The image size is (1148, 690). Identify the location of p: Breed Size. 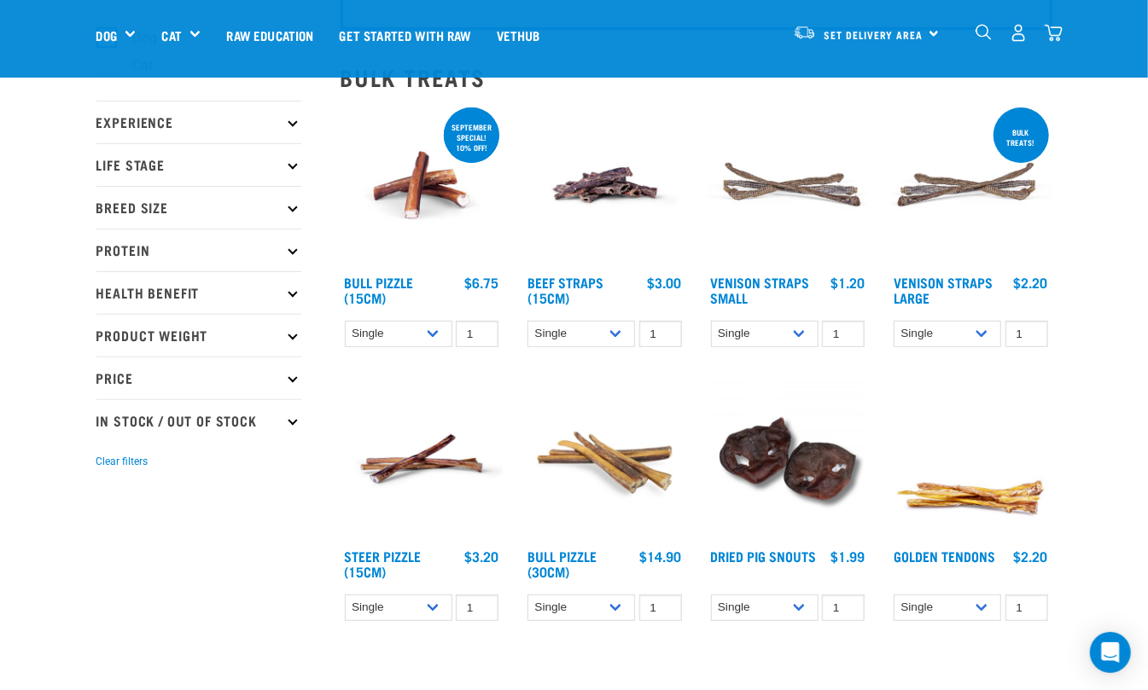
(199, 207).